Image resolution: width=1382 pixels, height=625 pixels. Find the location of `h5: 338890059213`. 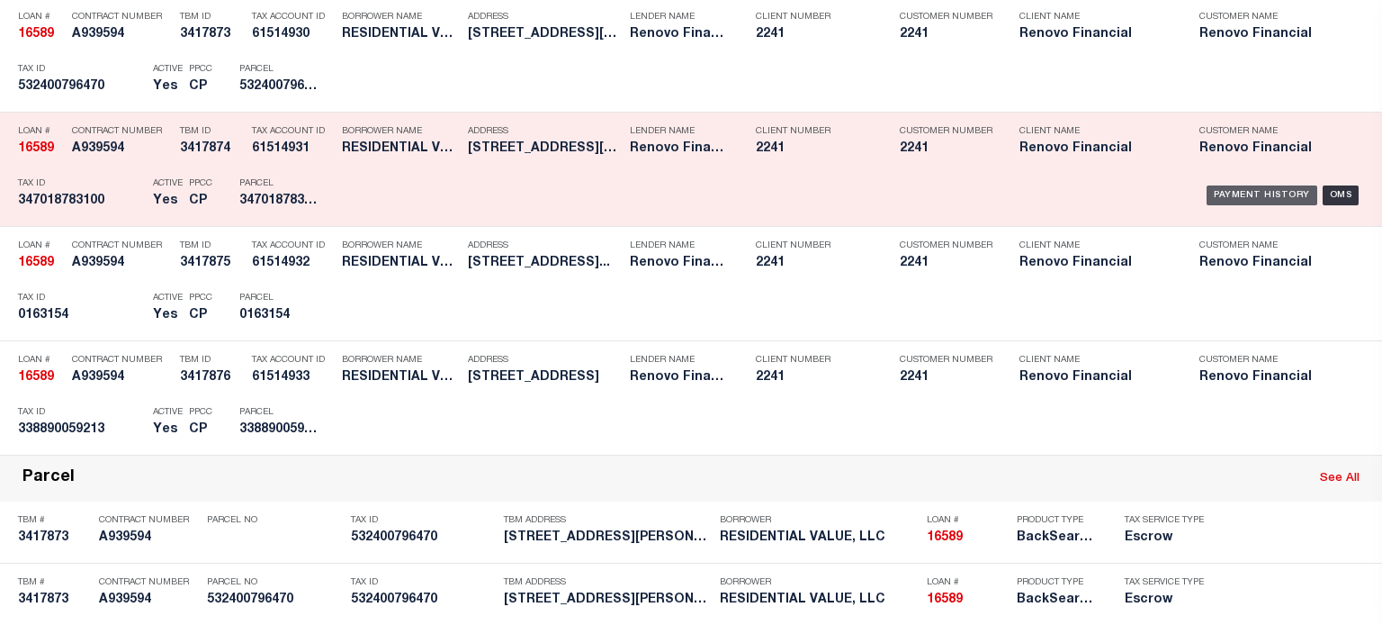

h5: 338890059213 is located at coordinates (81, 429).